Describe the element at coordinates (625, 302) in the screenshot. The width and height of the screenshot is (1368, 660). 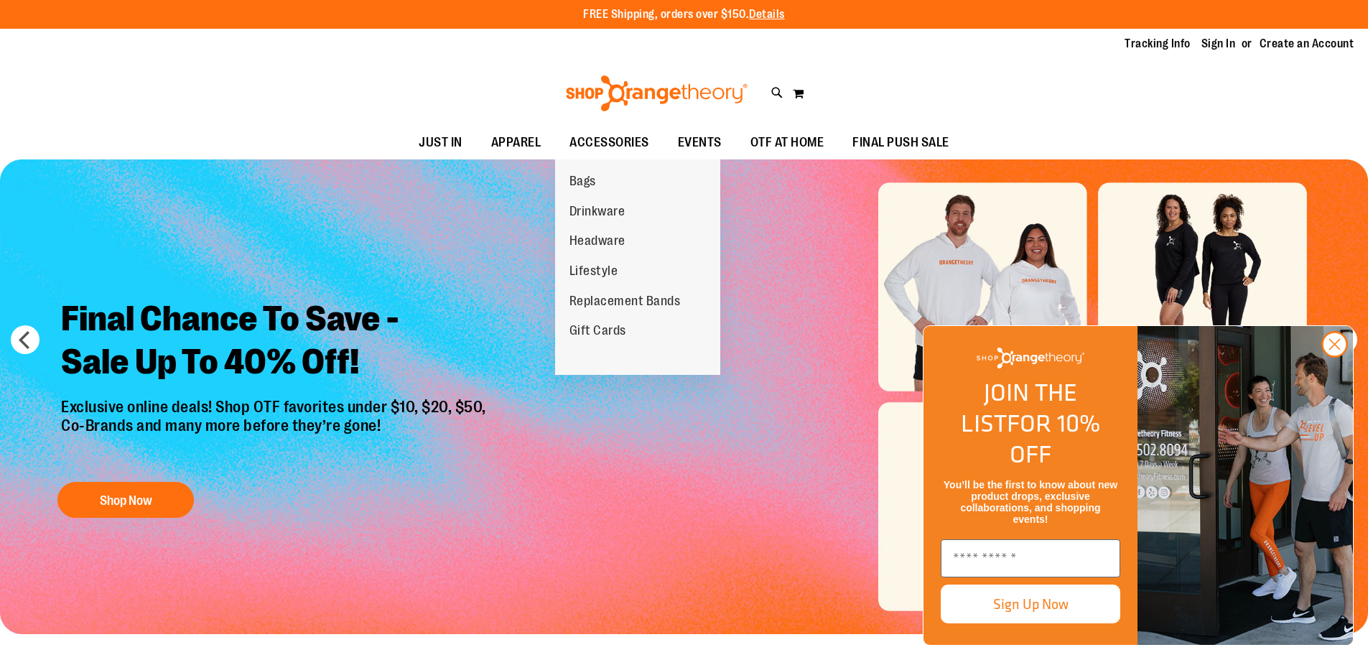
I see `span: Replacement Bands` at that location.